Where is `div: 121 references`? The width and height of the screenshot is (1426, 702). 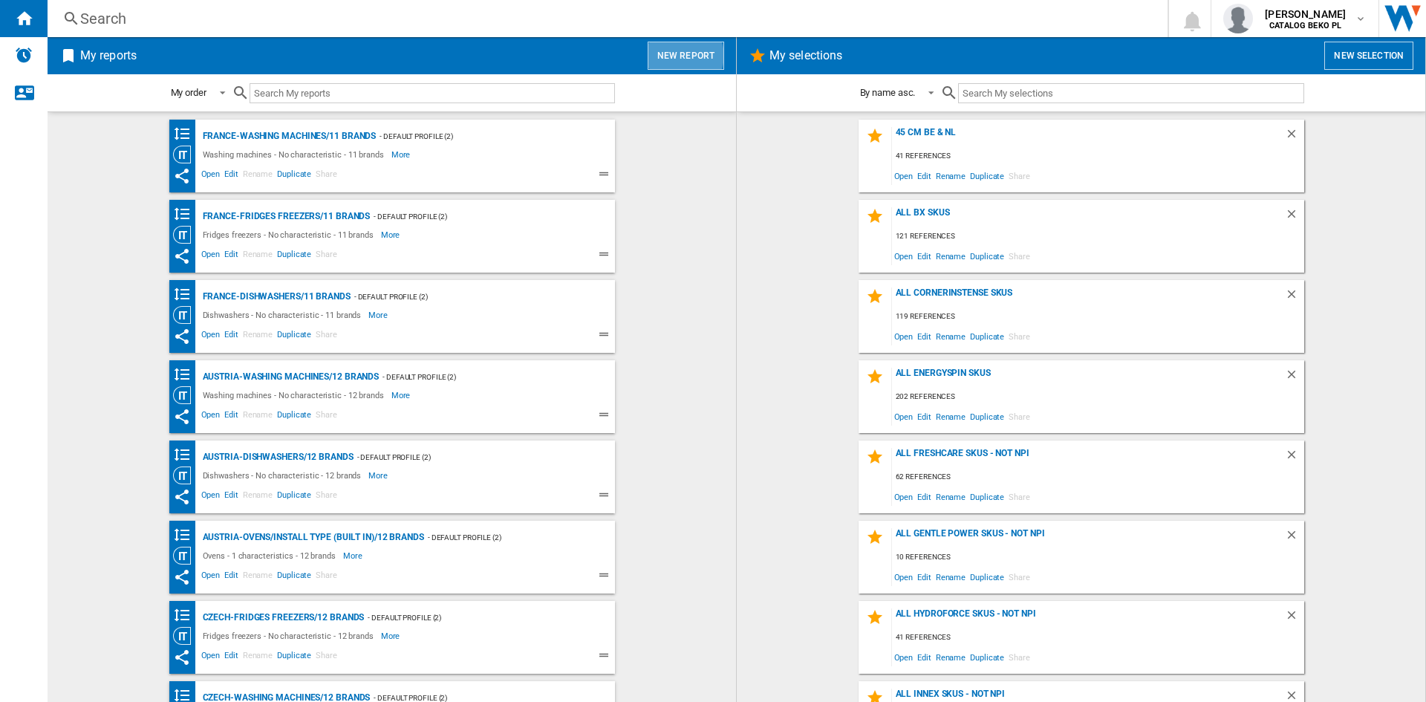
div: 121 references is located at coordinates (1098, 236).